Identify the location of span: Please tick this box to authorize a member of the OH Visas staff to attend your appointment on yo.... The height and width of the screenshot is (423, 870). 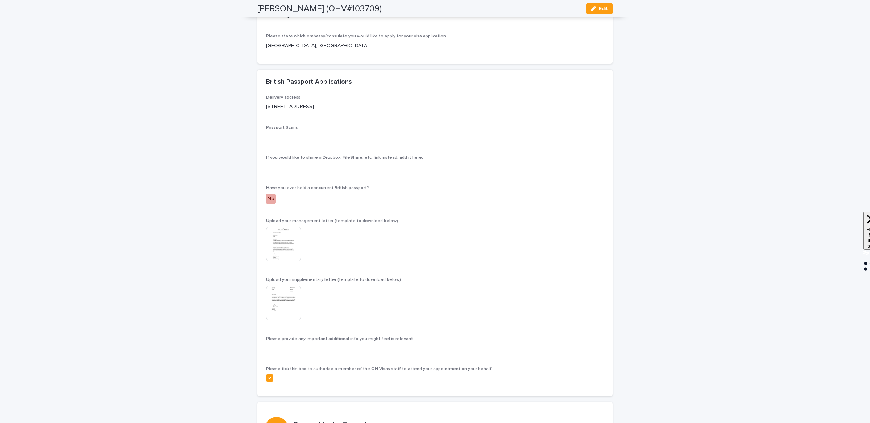
(379, 369).